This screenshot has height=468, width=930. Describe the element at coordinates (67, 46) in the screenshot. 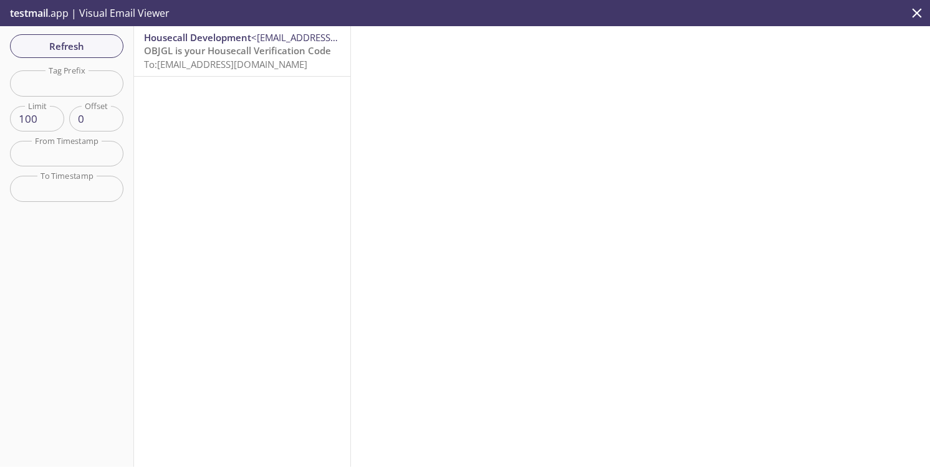

I see `button: Refresh` at that location.